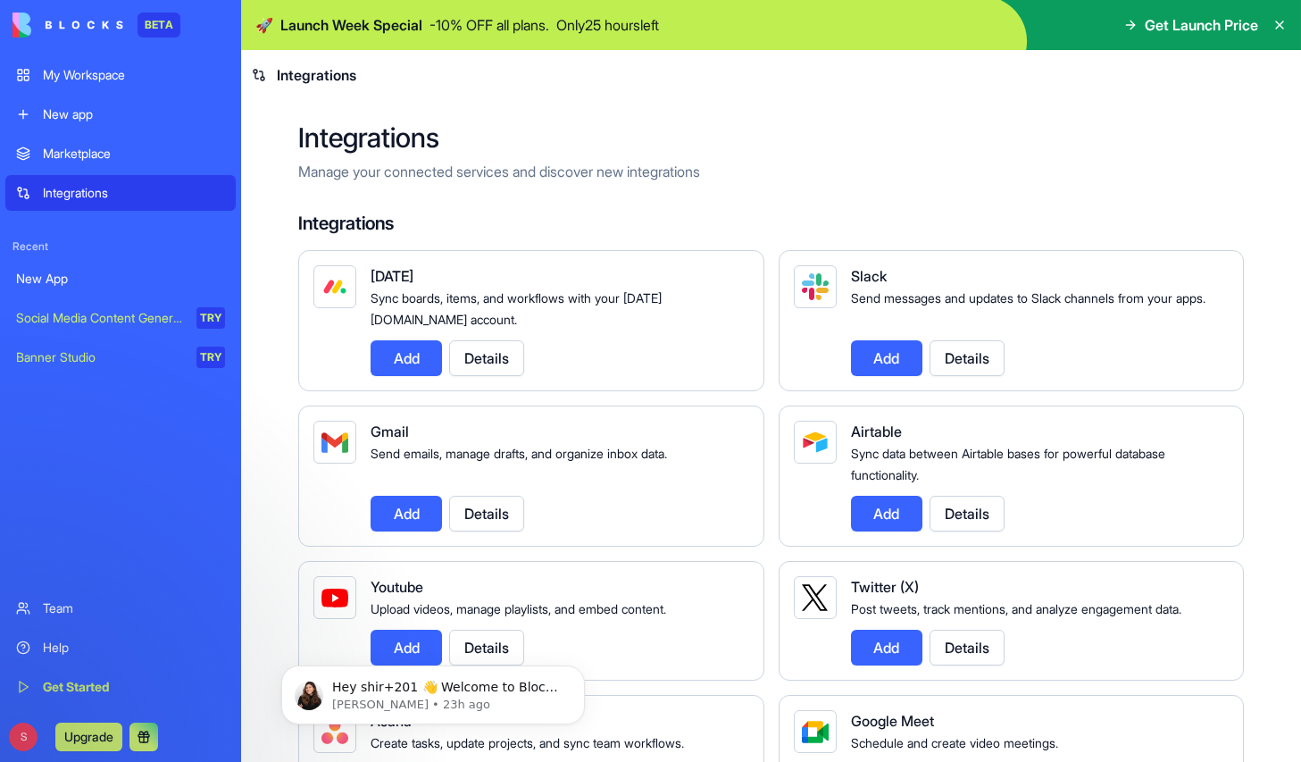  Describe the element at coordinates (121, 154) in the screenshot. I see `a: Marketplace` at that location.